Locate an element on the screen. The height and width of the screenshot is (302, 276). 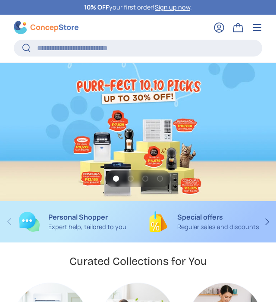
p: your first order! . is located at coordinates (138, 7).